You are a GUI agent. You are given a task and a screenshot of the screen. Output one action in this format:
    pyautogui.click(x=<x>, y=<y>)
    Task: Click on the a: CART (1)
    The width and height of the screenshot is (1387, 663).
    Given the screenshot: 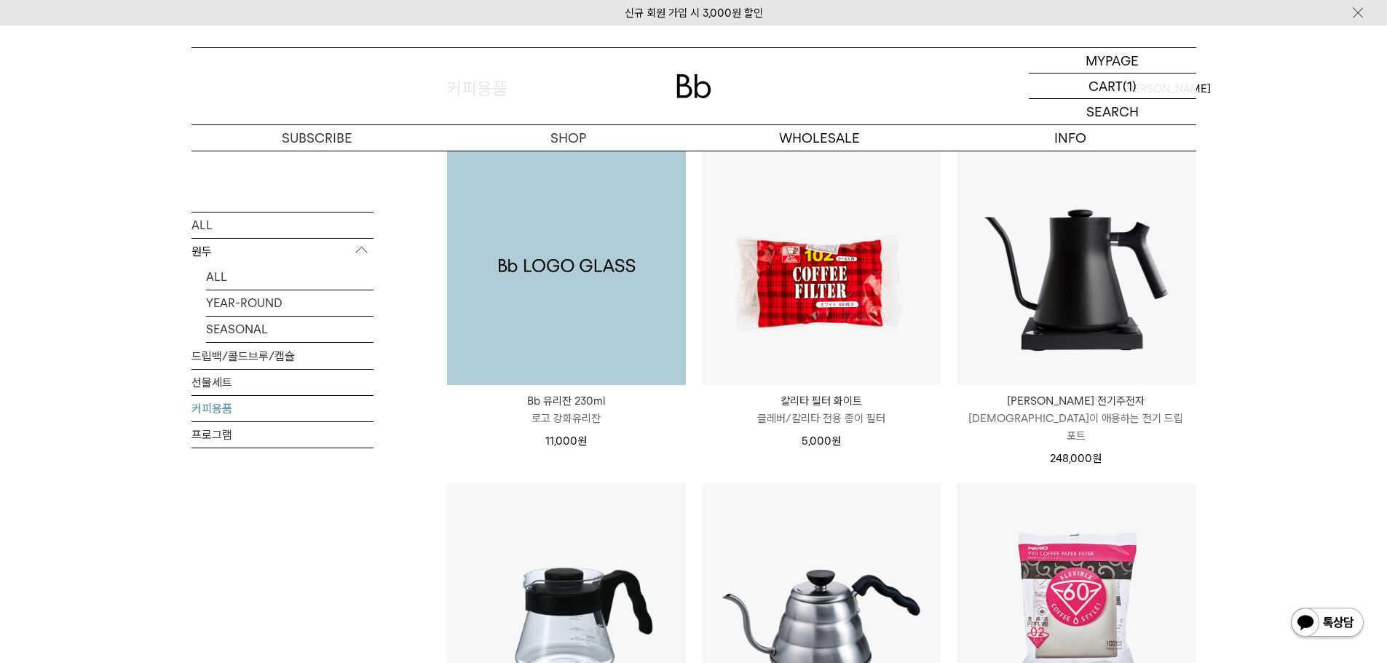 What is the action you would take?
    pyautogui.click(x=1112, y=86)
    